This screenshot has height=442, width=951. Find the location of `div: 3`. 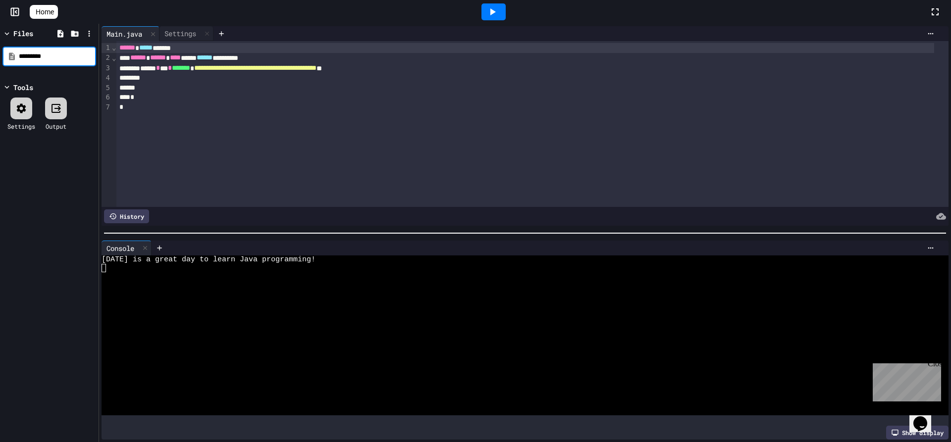

div: 3 is located at coordinates (106, 68).